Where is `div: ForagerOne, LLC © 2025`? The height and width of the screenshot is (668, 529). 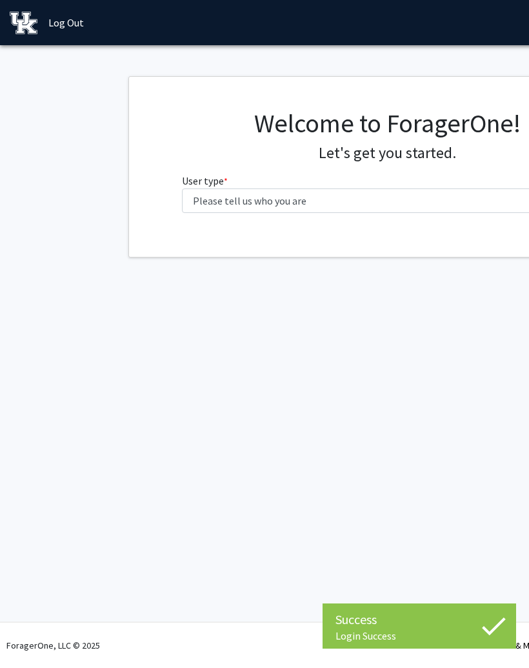
div: ForagerOne, LLC © 2025 is located at coordinates (53, 645).